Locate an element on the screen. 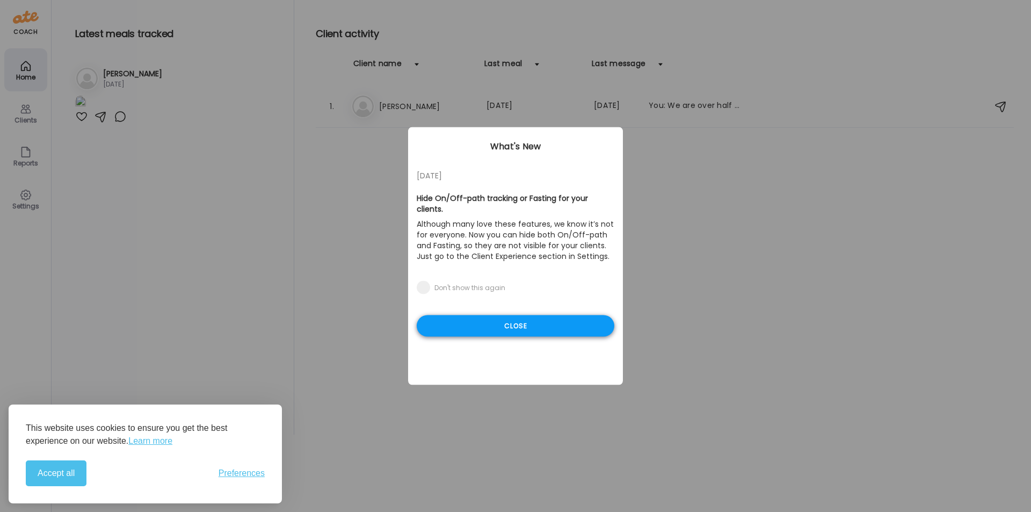 This screenshot has width=1031, height=512. p: Although many love these features, we know it’s not for everyone. Now you can hide both On/Off-pa... is located at coordinates (515, 240).